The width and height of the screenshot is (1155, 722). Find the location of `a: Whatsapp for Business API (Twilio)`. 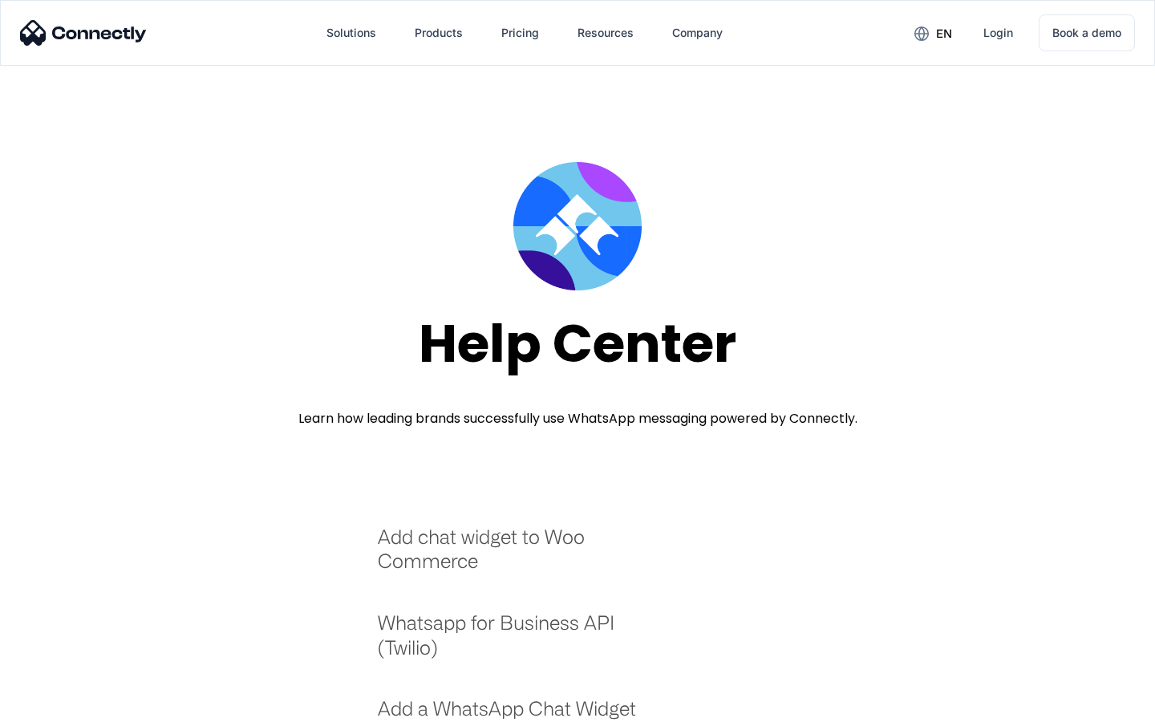

a: Whatsapp for Business API (Twilio) is located at coordinates (517, 643).